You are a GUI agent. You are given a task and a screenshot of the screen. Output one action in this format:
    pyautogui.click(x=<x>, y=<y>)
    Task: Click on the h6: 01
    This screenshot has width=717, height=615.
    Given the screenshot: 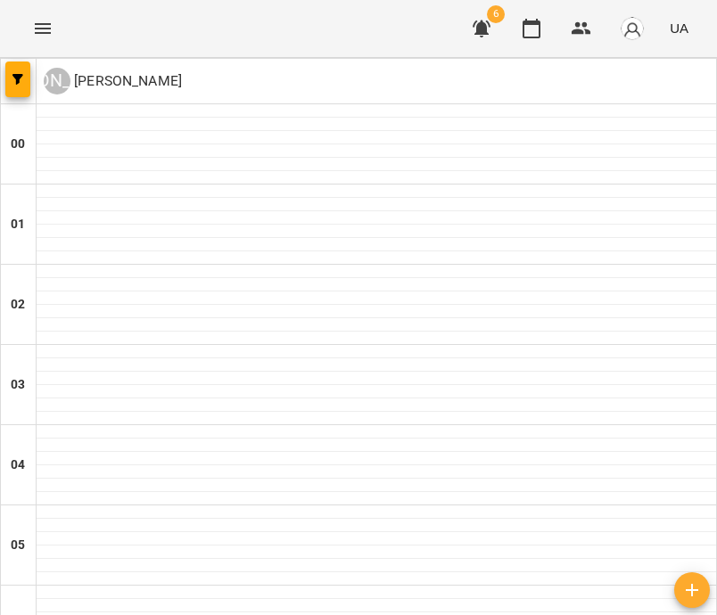 What is the action you would take?
    pyautogui.click(x=18, y=225)
    